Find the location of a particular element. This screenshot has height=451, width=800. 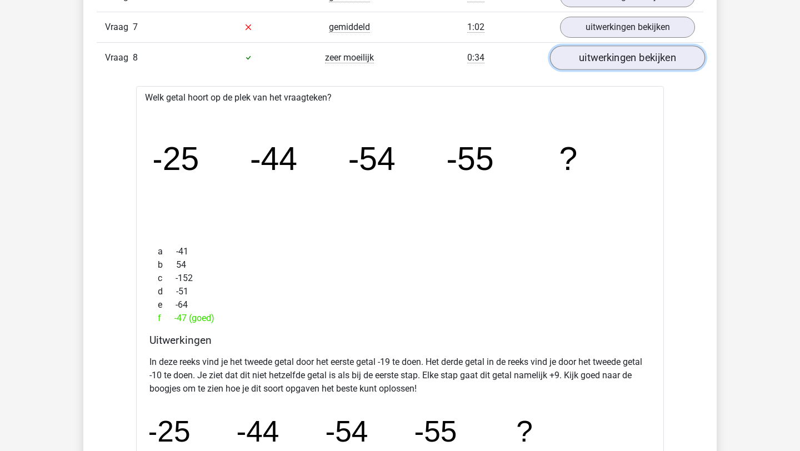

div: -47 (goed) is located at coordinates (400, 318).